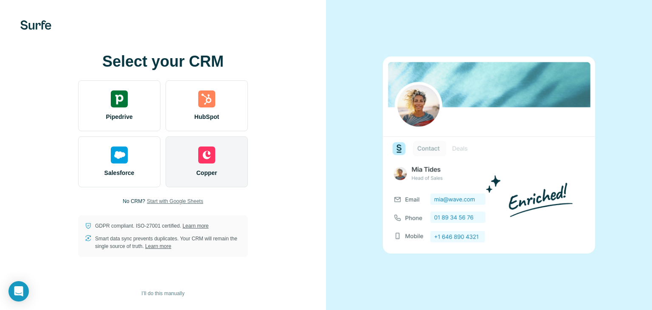 The width and height of the screenshot is (652, 310). Describe the element at coordinates (119, 117) in the screenshot. I see `span: Pipedrive` at that location.